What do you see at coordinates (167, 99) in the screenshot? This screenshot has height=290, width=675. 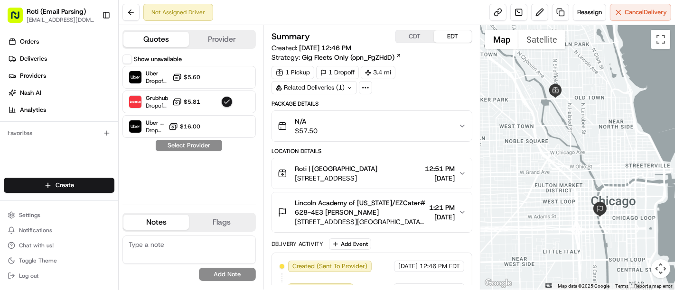 I see `button: Start new chat` at bounding box center [167, 99].